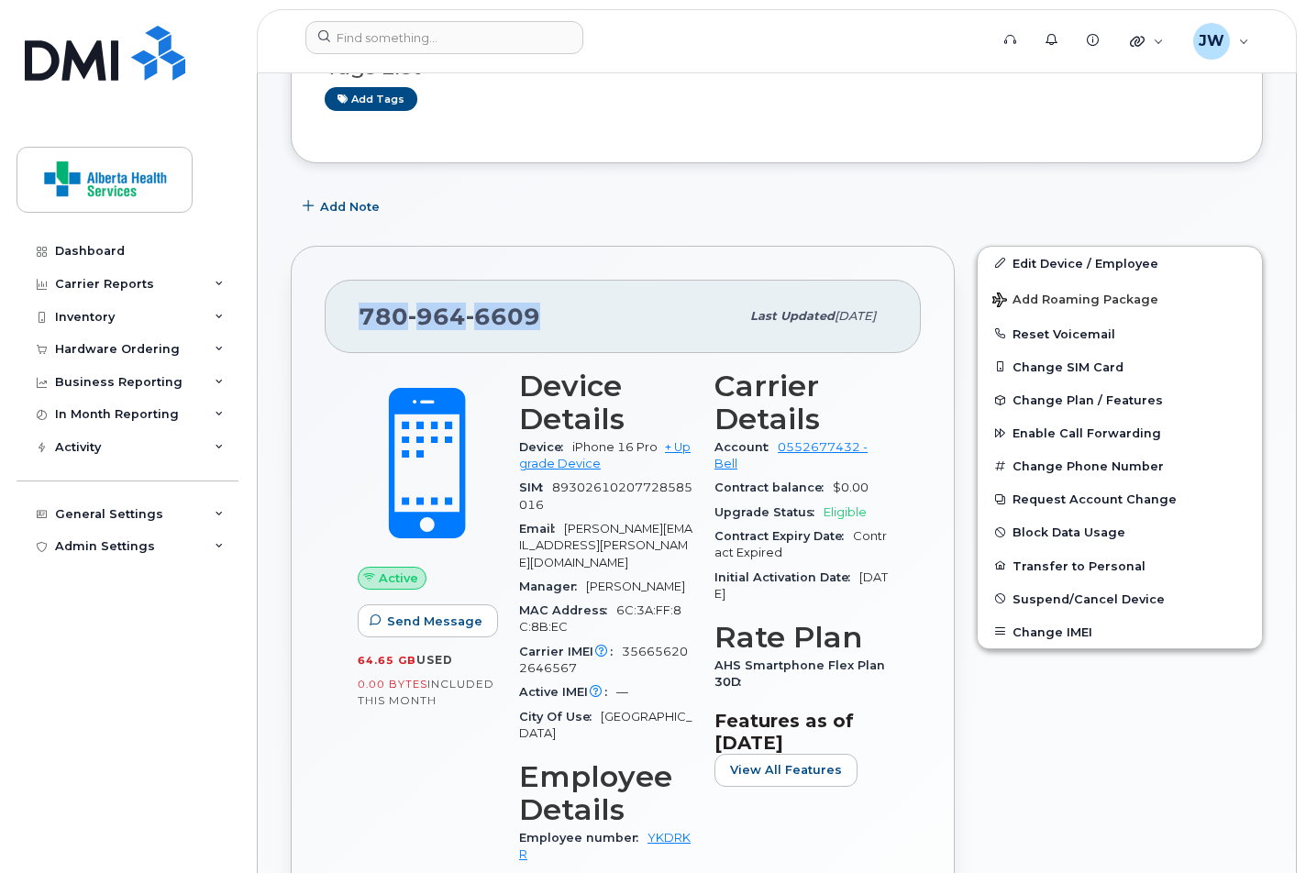 This screenshot has height=873, width=1306. What do you see at coordinates (371, 98) in the screenshot?
I see `a: Add tags` at bounding box center [371, 98].